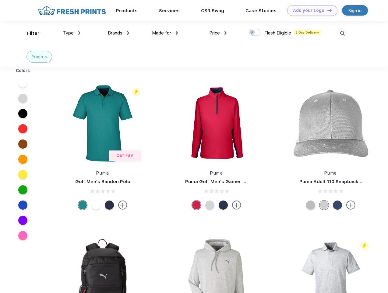  I want to click on div: Sign in, so click(355, 10).